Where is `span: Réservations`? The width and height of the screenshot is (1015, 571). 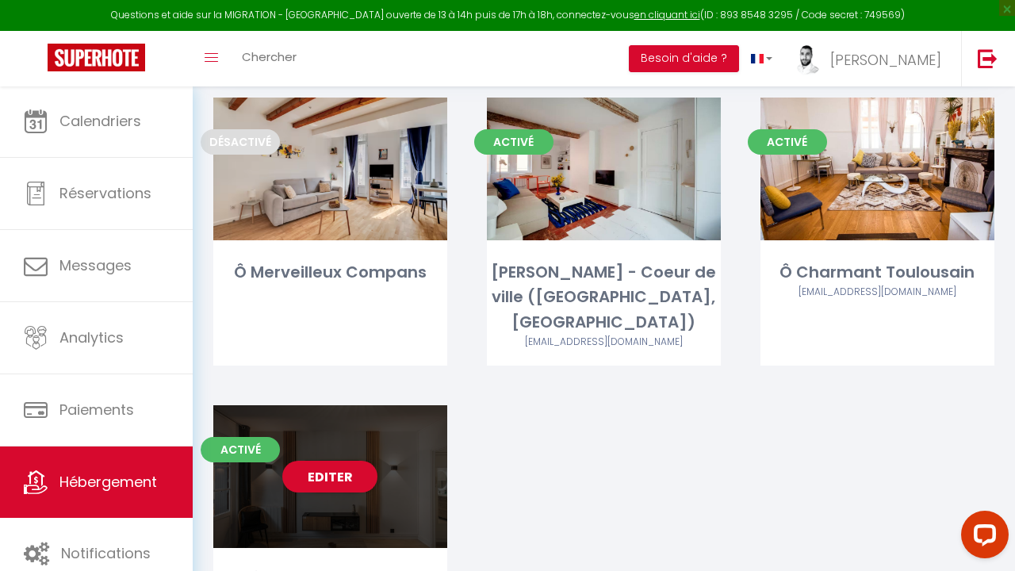 span: Réservations is located at coordinates (105, 193).